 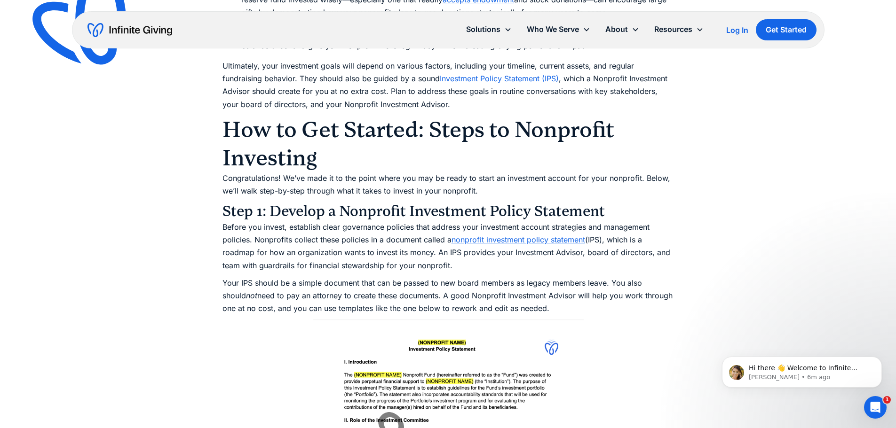 I want to click on p: Ultimately, your investment goals will depend on various factors, including your timeline, curren..., so click(x=448, y=85).